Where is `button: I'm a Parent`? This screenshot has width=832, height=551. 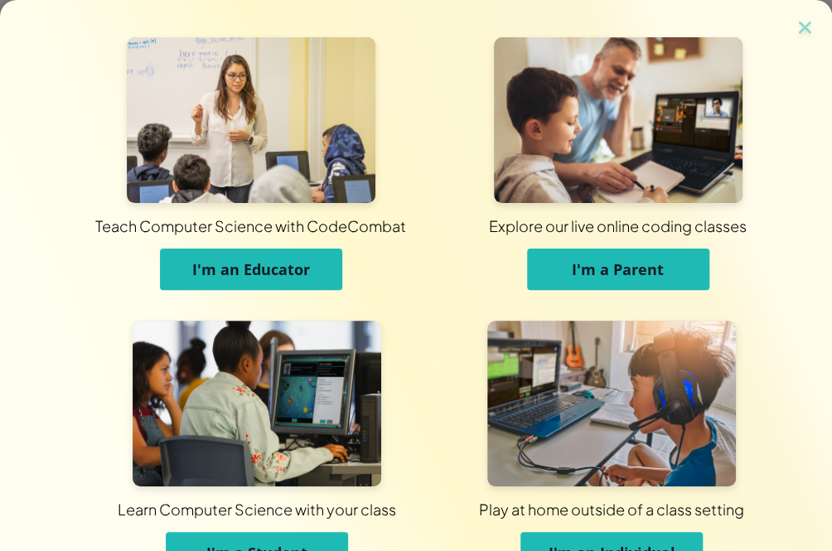
button: I'm a Parent is located at coordinates (618, 269).